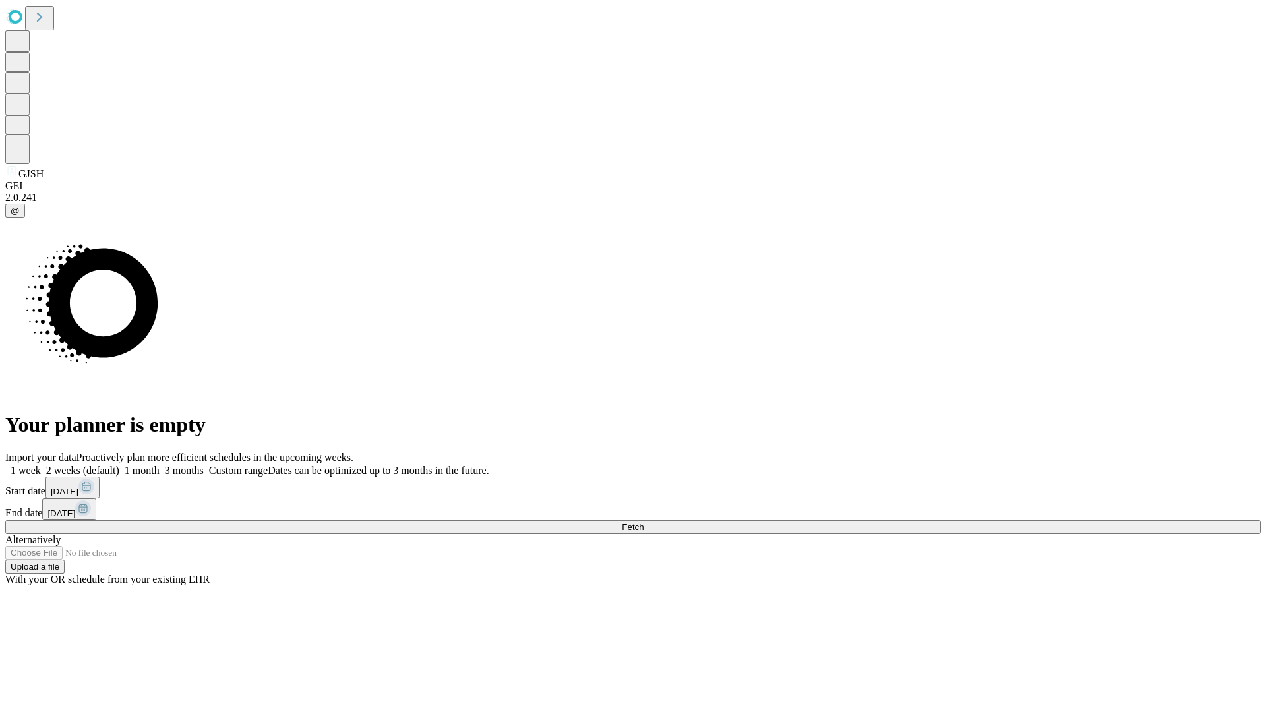 The image size is (1266, 712). What do you see at coordinates (142, 470) in the screenshot?
I see `span: 1 month` at bounding box center [142, 470].